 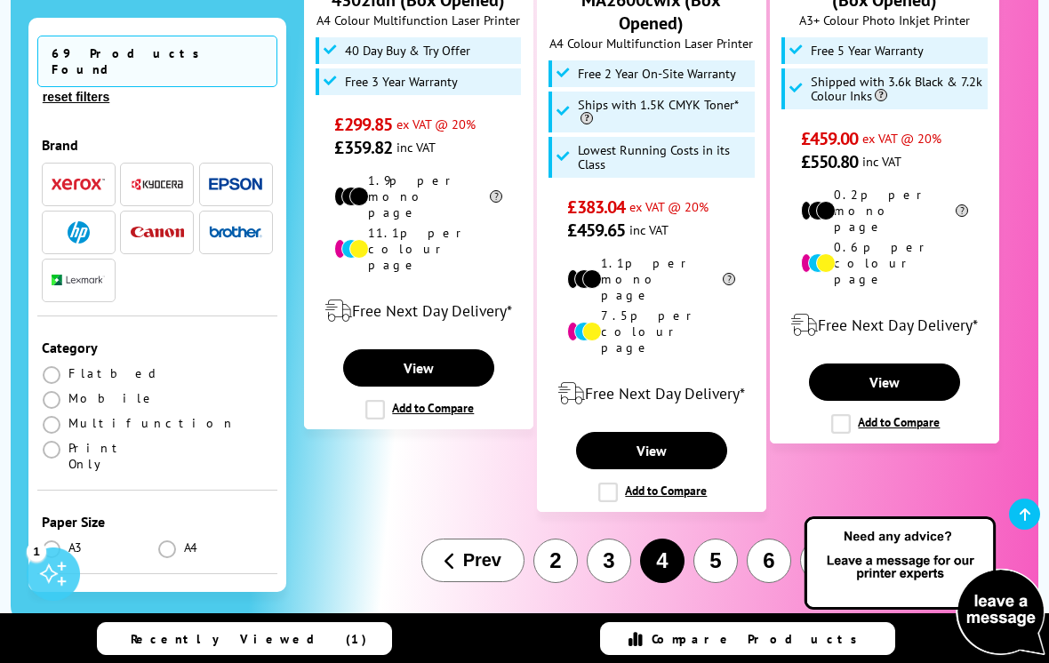 What do you see at coordinates (885, 20) in the screenshot?
I see `span: A3+ Colour Photo Inkjet Printer` at bounding box center [885, 20].